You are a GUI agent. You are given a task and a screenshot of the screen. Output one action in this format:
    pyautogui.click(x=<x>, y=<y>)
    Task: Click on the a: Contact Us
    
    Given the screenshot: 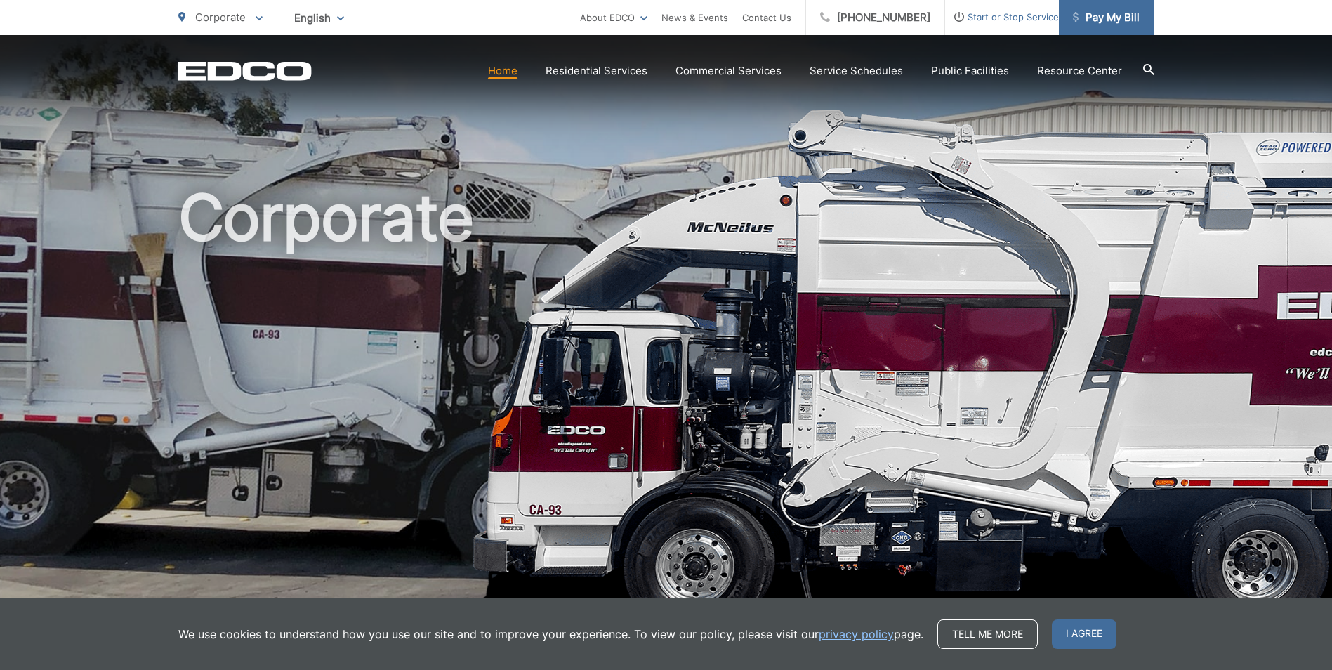 What is the action you would take?
    pyautogui.click(x=767, y=18)
    